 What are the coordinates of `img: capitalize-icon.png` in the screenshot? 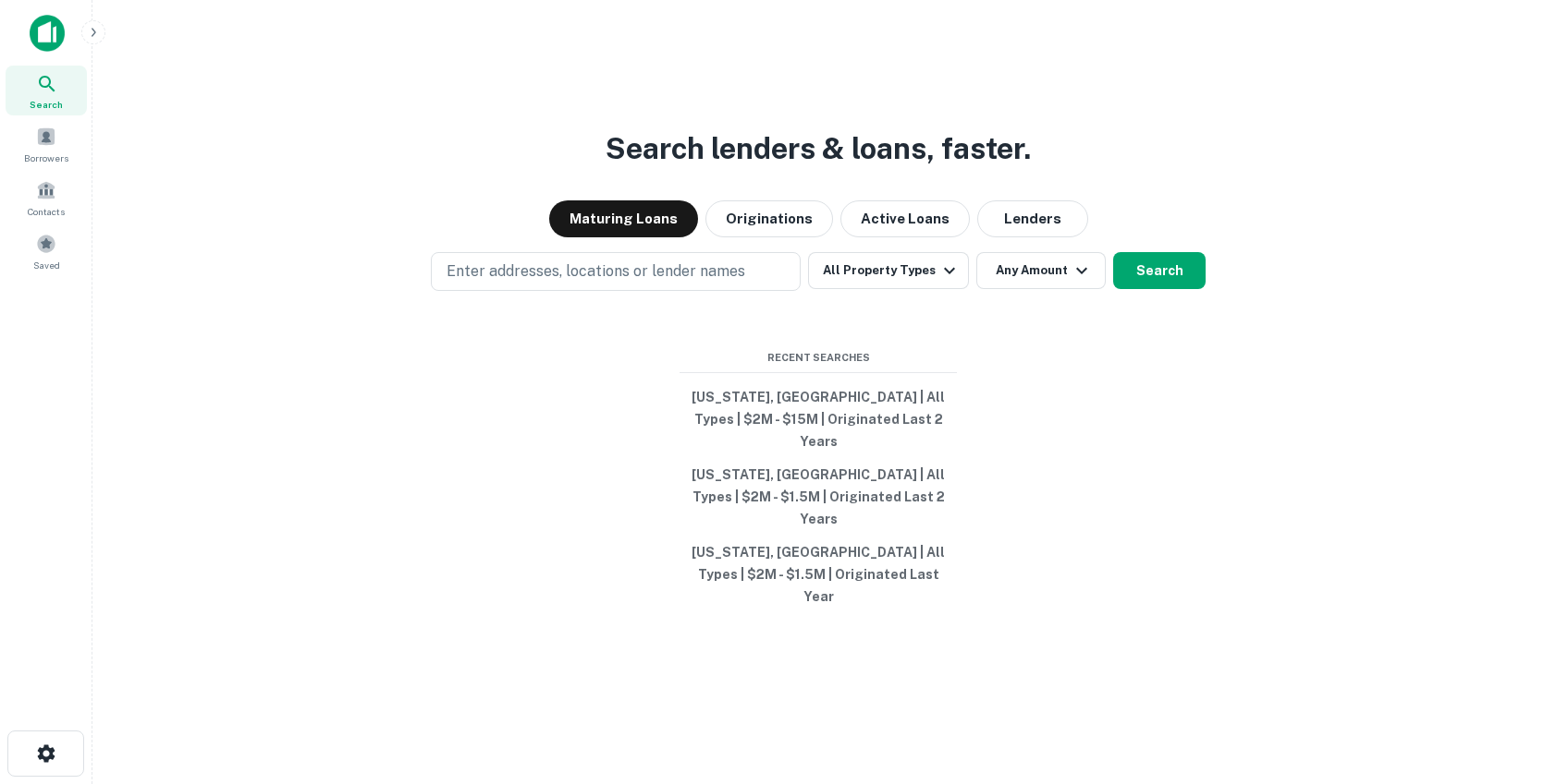 It's located at (47, 33).